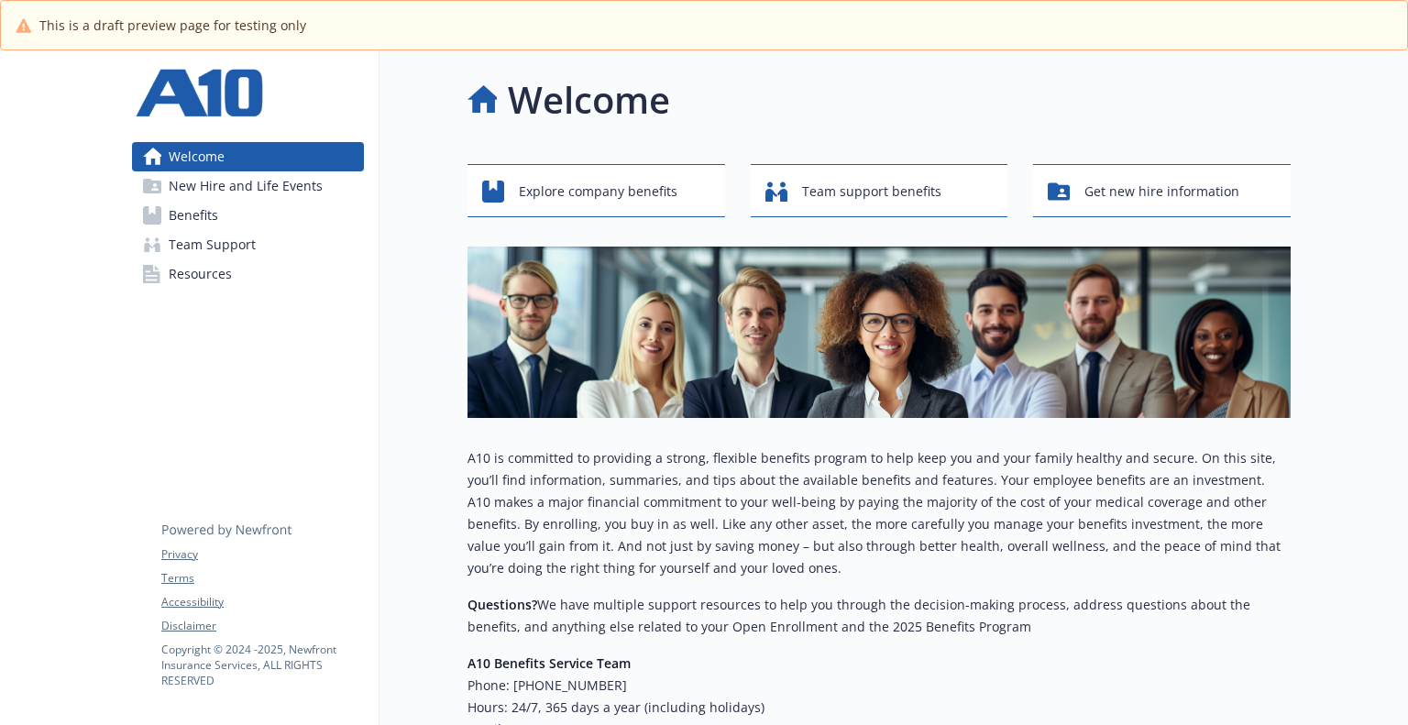 The height and width of the screenshot is (725, 1408). What do you see at coordinates (262, 602) in the screenshot?
I see `a: Accessibility` at bounding box center [262, 602].